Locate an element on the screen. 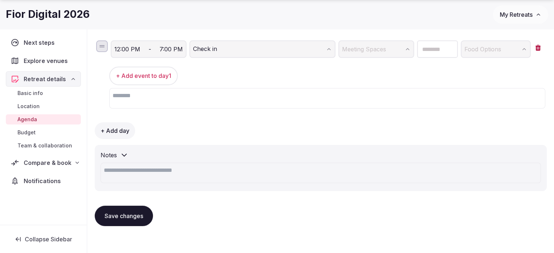  span: Explore venues is located at coordinates (47, 61).